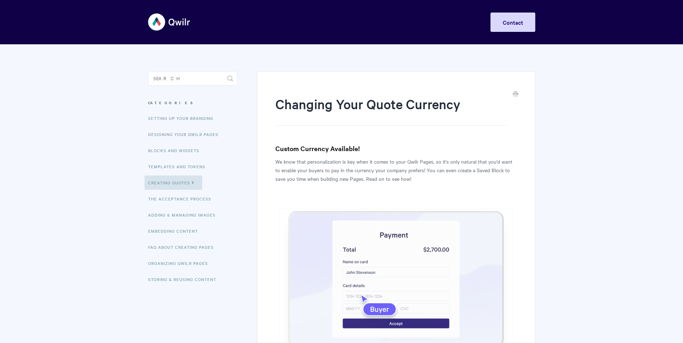 This screenshot has width=683, height=343. Describe the element at coordinates (396, 149) in the screenshot. I see `h3: Custom Currency Available!` at that location.